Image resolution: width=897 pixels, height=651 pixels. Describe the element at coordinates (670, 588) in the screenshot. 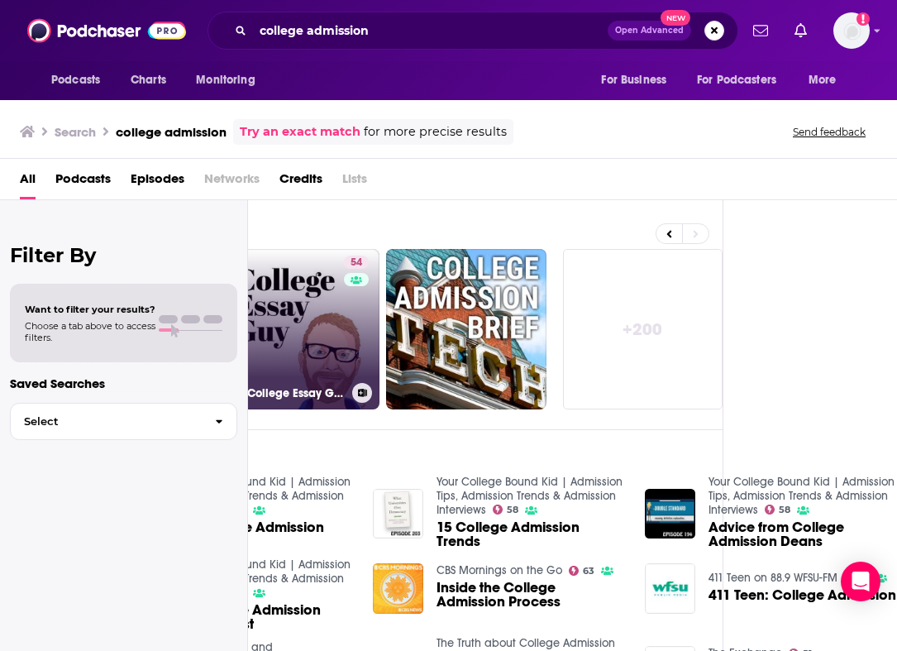

I see `img: 411 Teen: College Admission` at that location.